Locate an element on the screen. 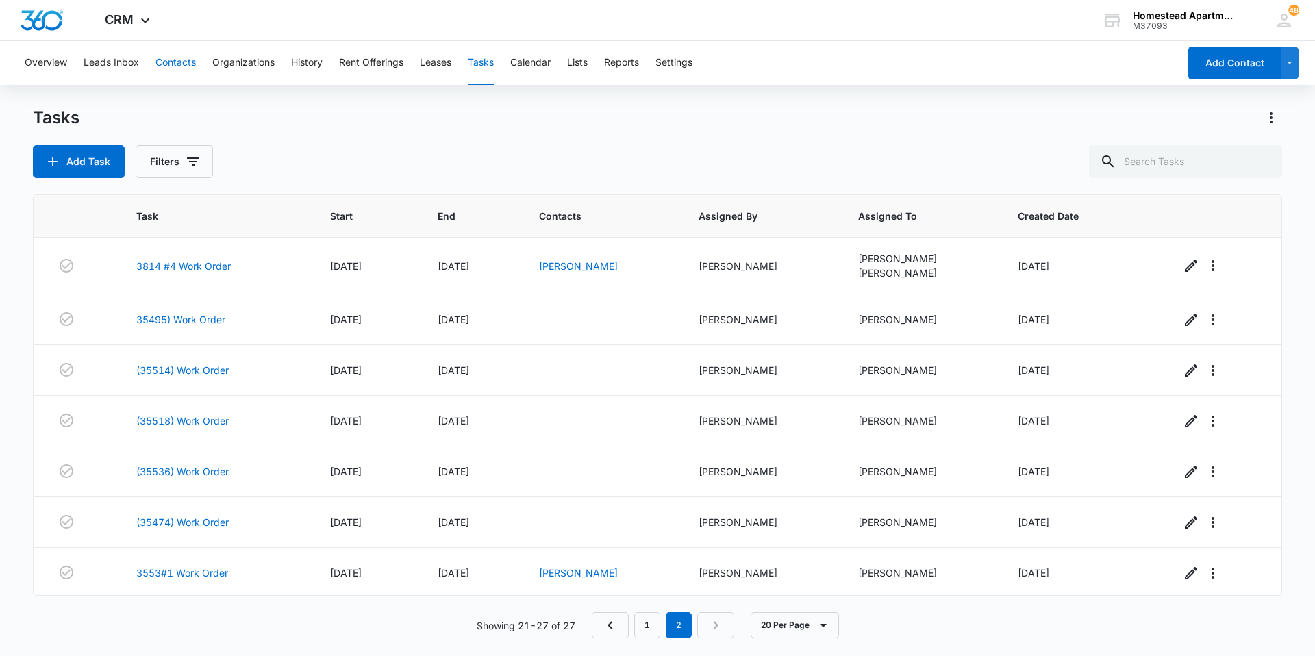 The width and height of the screenshot is (1315, 656). button: Overview is located at coordinates (46, 63).